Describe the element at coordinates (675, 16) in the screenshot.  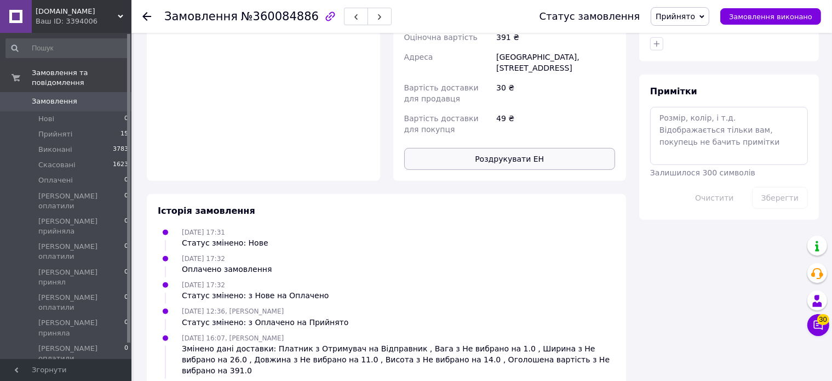
I see `span: Прийнято` at that location.